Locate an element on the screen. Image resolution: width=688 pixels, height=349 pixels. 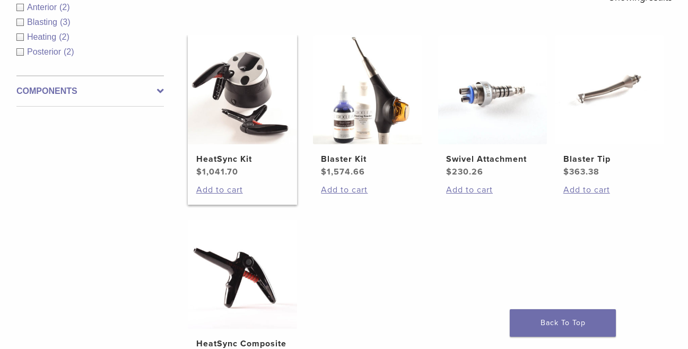
span: Posterior is located at coordinates (45, 51).